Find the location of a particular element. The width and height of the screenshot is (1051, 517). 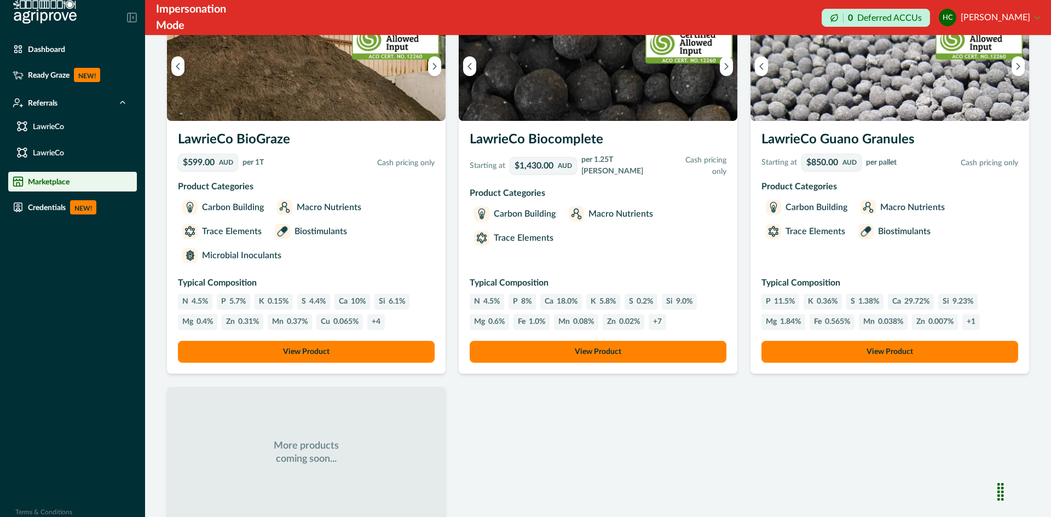

p: Si is located at coordinates (382, 302).